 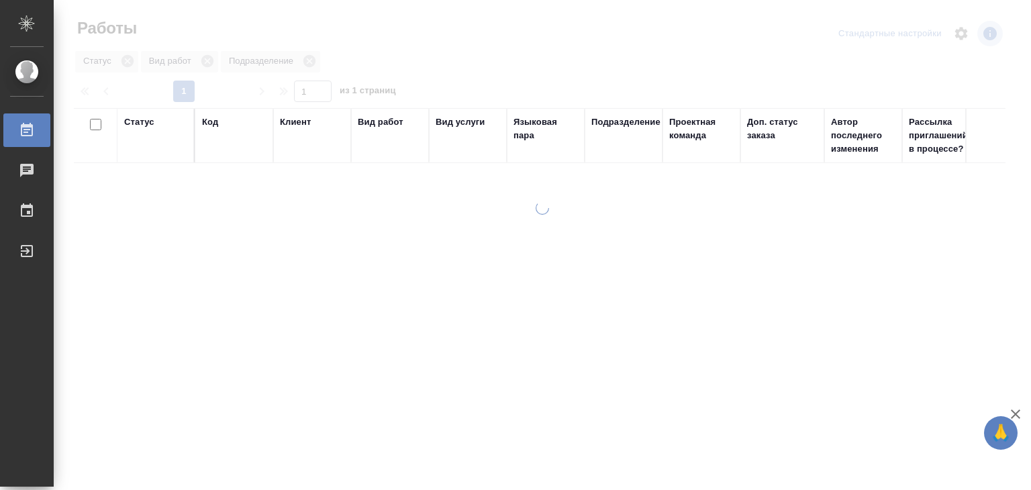 I want to click on div: Рассылка приглашений в процессе?, so click(x=941, y=136).